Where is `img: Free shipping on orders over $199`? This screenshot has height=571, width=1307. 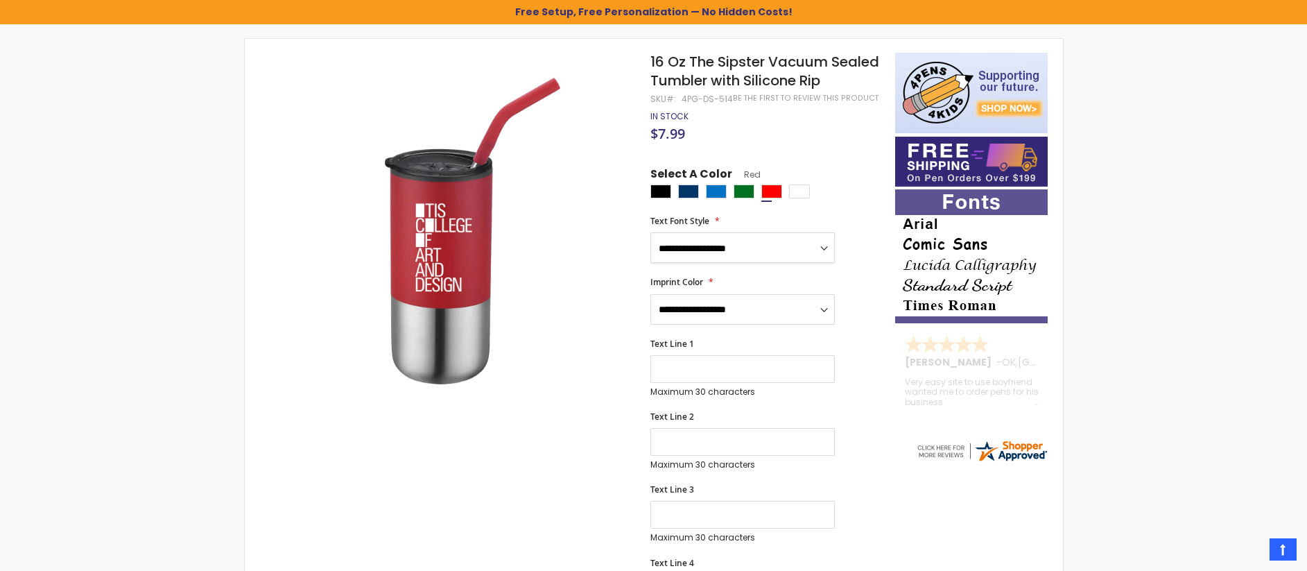
img: Free shipping on orders over $199 is located at coordinates (971, 162).